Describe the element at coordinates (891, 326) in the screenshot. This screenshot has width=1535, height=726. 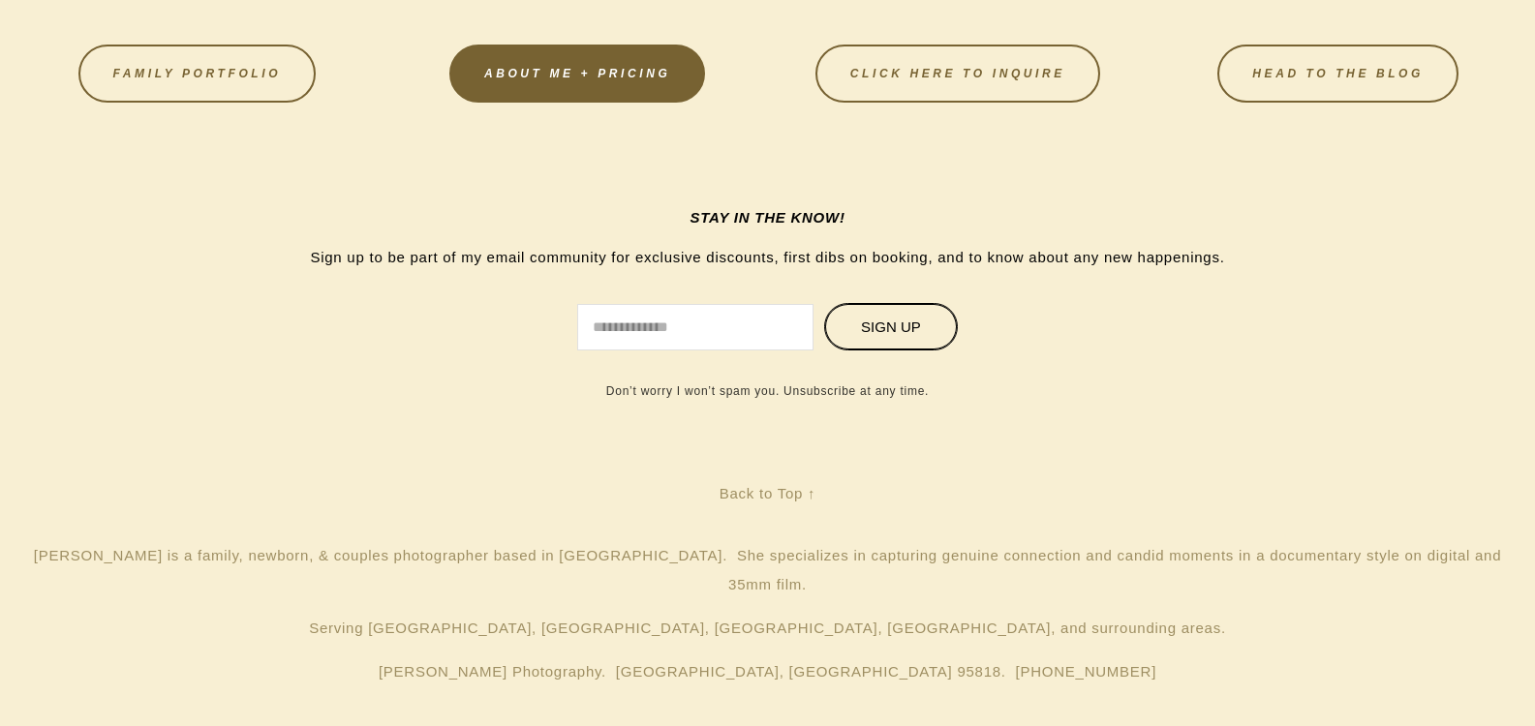
I see `button: Sign Up` at that location.